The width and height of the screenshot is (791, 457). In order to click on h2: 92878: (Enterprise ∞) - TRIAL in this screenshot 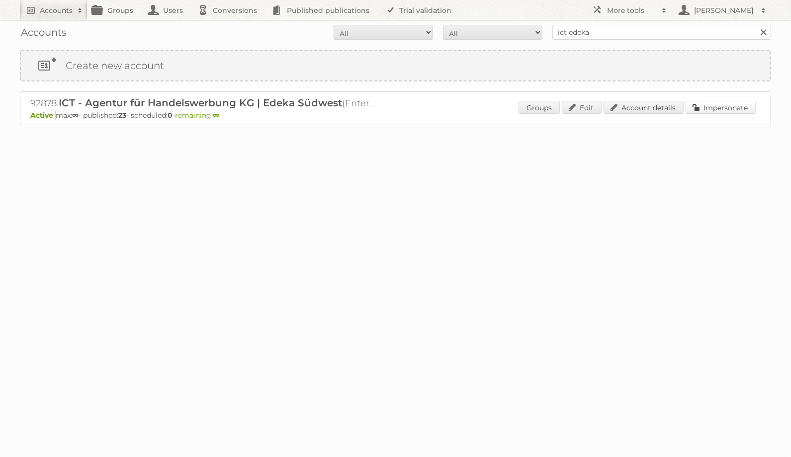, I will do `click(204, 103)`.